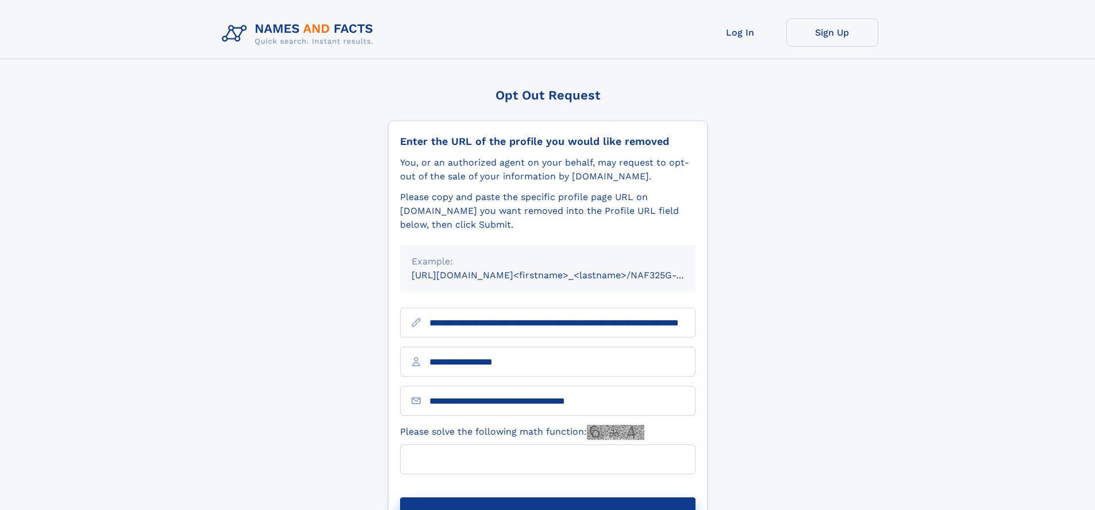 Image resolution: width=1095 pixels, height=510 pixels. What do you see at coordinates (548, 95) in the screenshot?
I see `div: Opt Out Request` at bounding box center [548, 95].